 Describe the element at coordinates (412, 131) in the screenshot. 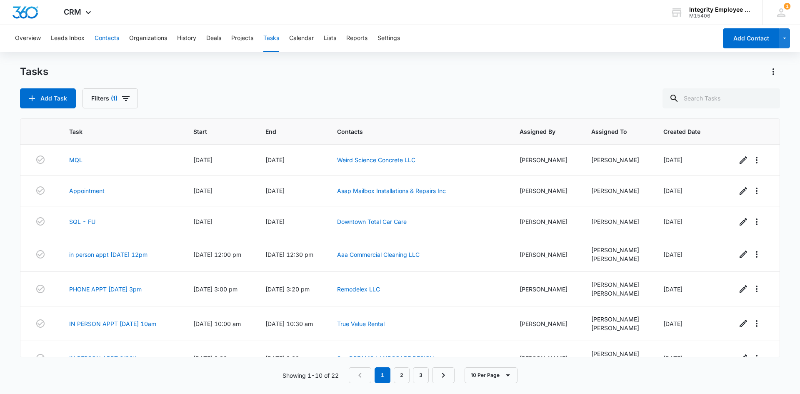

I see `span: Contacts` at that location.